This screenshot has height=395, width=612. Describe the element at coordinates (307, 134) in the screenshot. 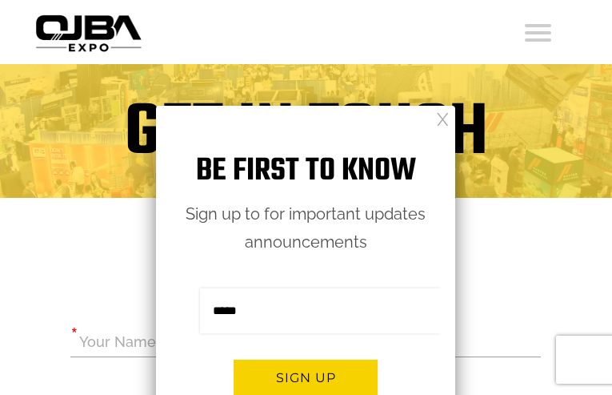

I see `h1: GET IN TOUCH` at that location.